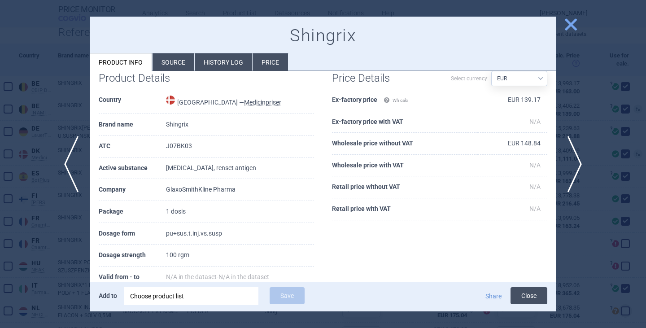 The height and width of the screenshot is (328, 646). I want to click on th: Package, so click(132, 212).